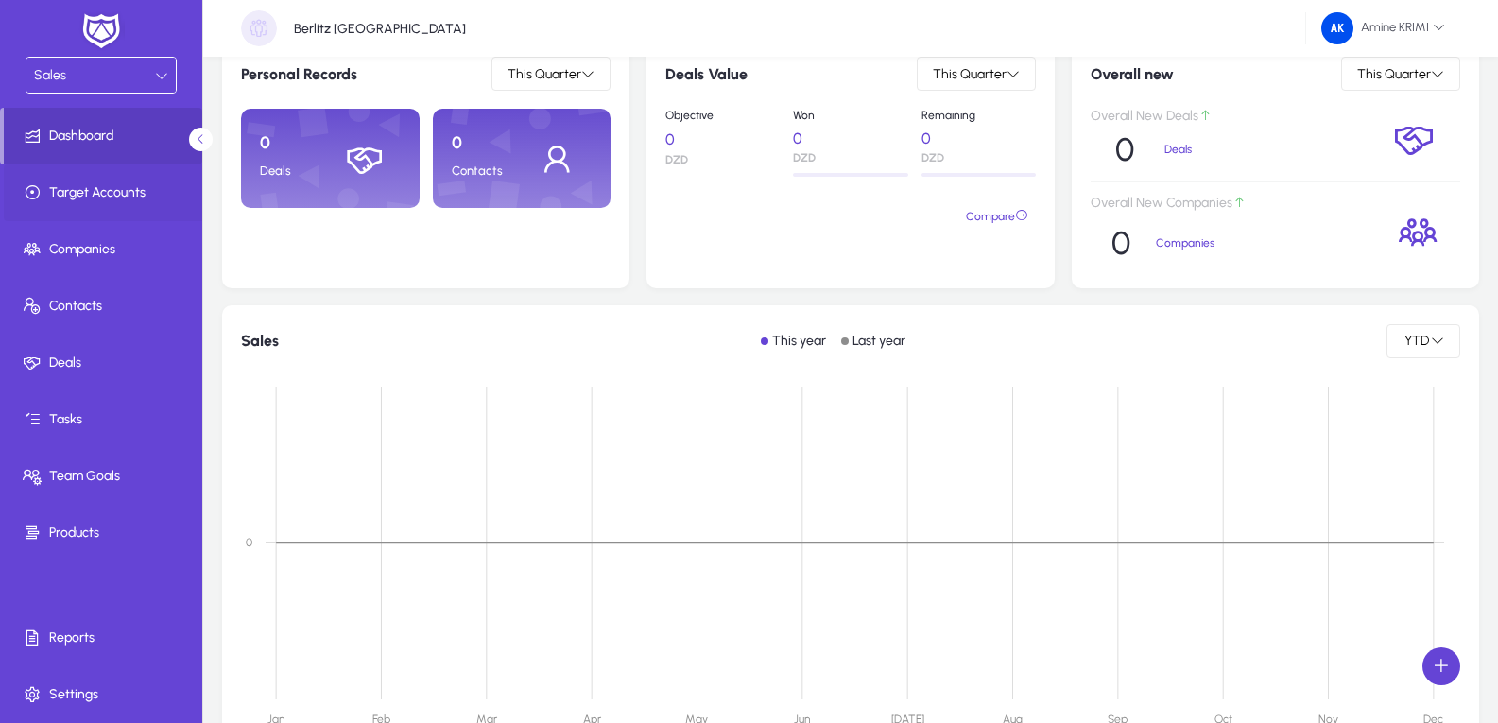 The width and height of the screenshot is (1498, 723). I want to click on button: YTD, so click(1423, 341).